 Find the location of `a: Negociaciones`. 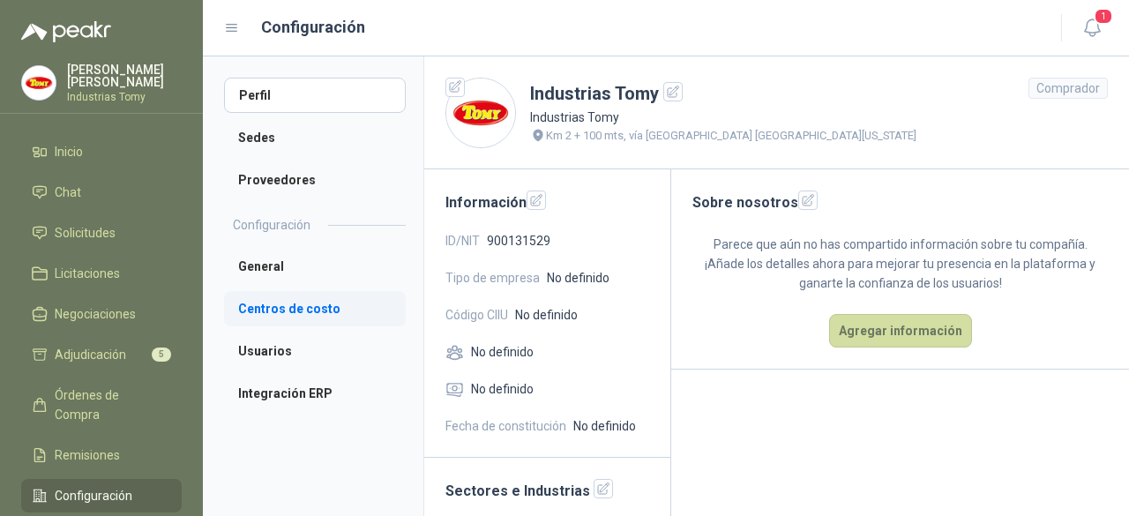

a: Negociaciones is located at coordinates (101, 314).